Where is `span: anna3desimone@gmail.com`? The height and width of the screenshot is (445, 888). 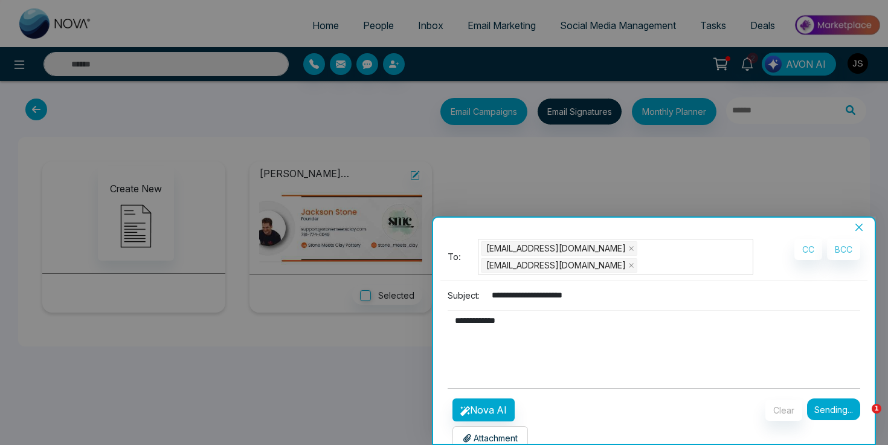
span: anna3desimone@gmail.com is located at coordinates (559, 265).